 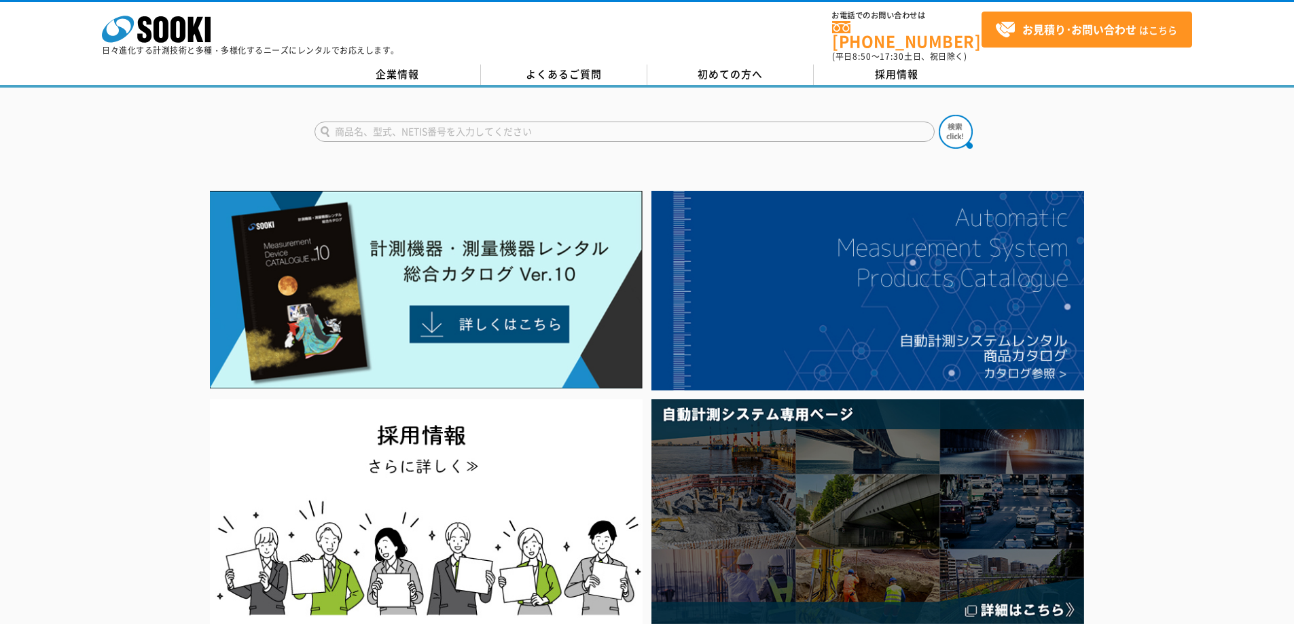 I want to click on img: 自動計測システムカタログ, so click(x=867, y=291).